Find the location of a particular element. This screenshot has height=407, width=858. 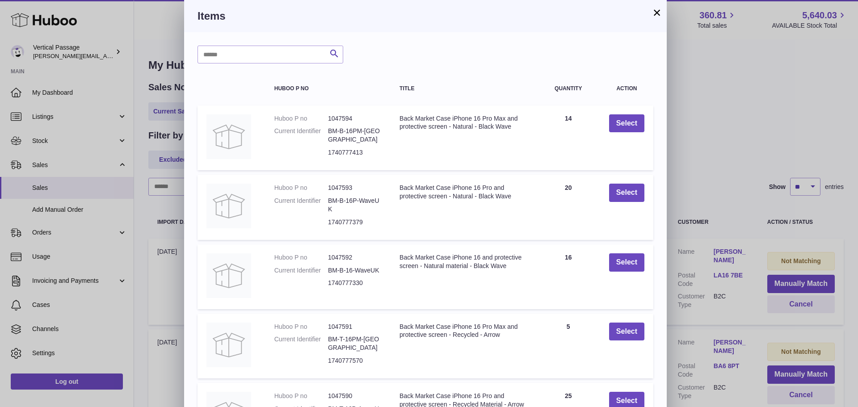

dd: 1047593 is located at coordinates (355, 188).